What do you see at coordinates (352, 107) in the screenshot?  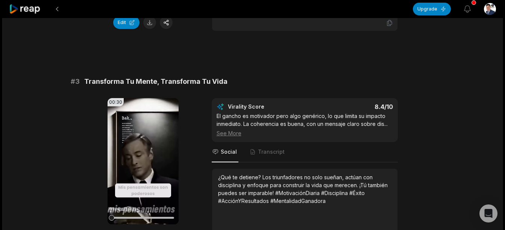 I see `div: 8.4 /10` at bounding box center [352, 107].